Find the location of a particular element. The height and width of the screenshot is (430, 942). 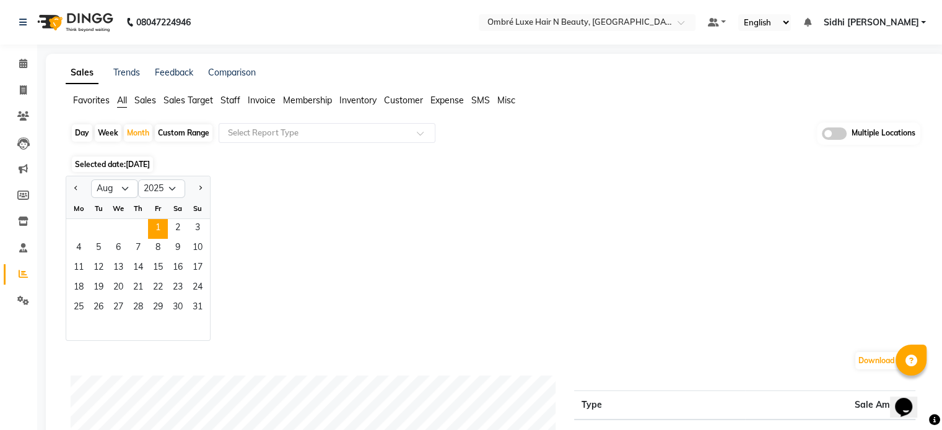

span: Sales is located at coordinates (145, 100).